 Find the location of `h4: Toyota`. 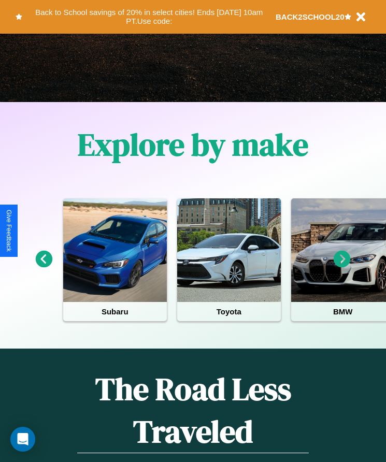

h4: Toyota is located at coordinates (229, 311).